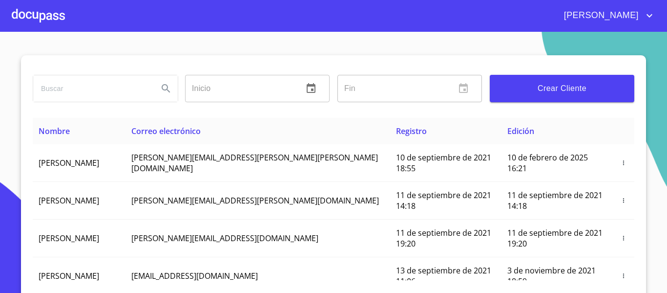  What do you see at coordinates (562, 88) in the screenshot?
I see `button: Crear Cliente` at bounding box center [562, 88].